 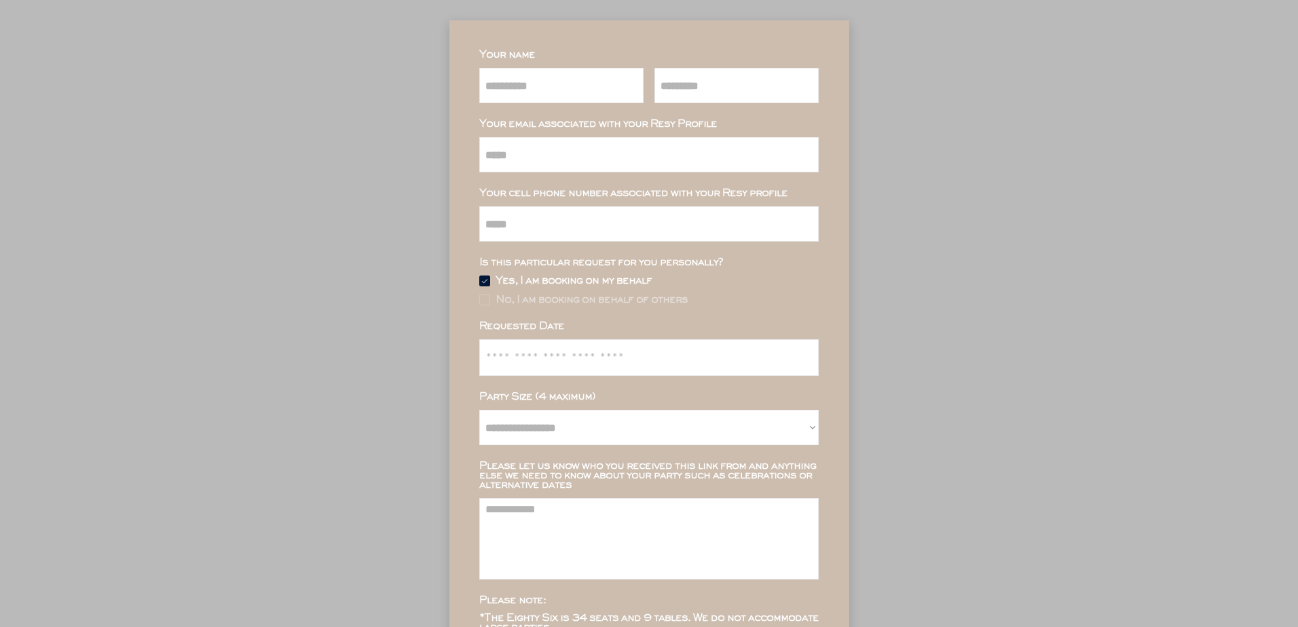 I want to click on div: Yes, I am booking on my behalf, so click(x=574, y=281).